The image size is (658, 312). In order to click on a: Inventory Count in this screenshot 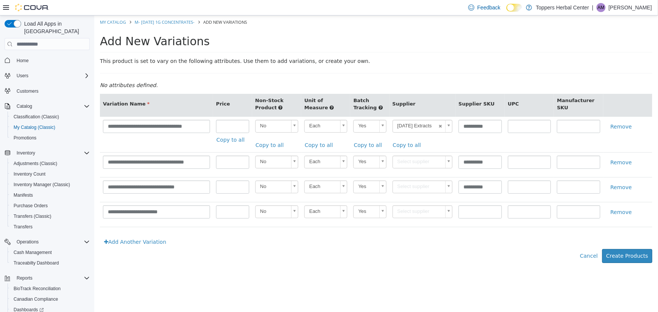, I will do `click(29, 174)`.